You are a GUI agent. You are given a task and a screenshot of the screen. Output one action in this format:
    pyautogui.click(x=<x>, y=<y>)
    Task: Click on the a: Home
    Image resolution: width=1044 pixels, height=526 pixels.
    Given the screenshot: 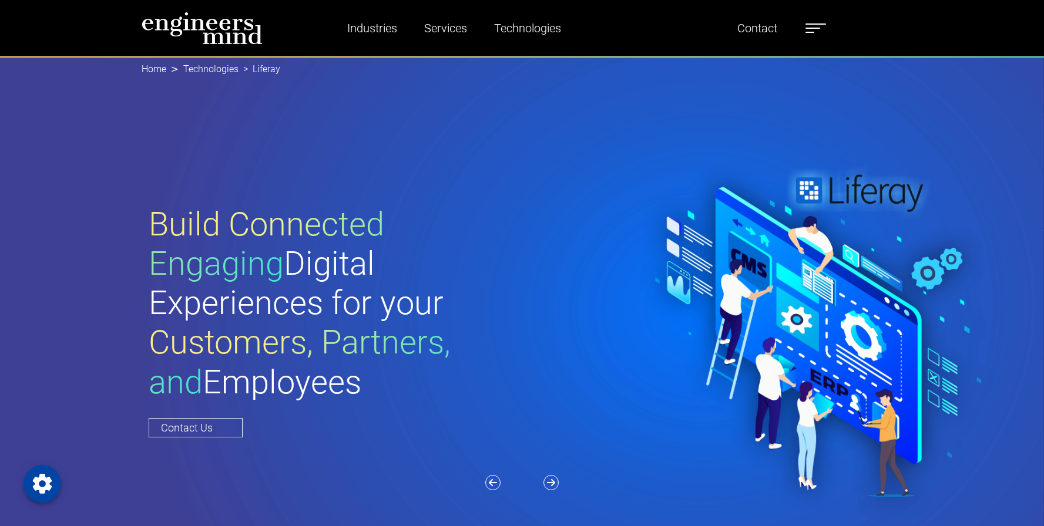 What is the action you would take?
    pyautogui.click(x=154, y=69)
    